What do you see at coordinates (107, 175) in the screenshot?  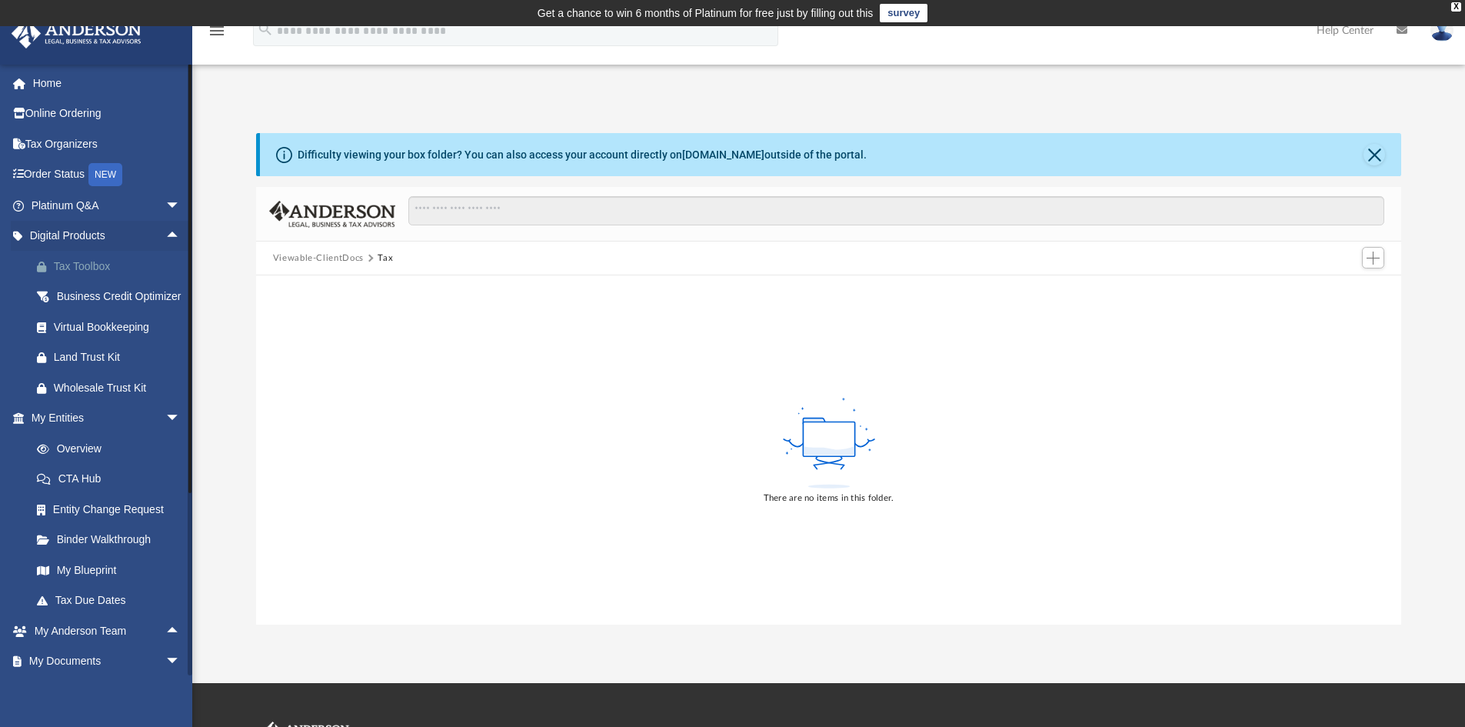 I see `a: Order StatusNEW` at bounding box center [107, 175].